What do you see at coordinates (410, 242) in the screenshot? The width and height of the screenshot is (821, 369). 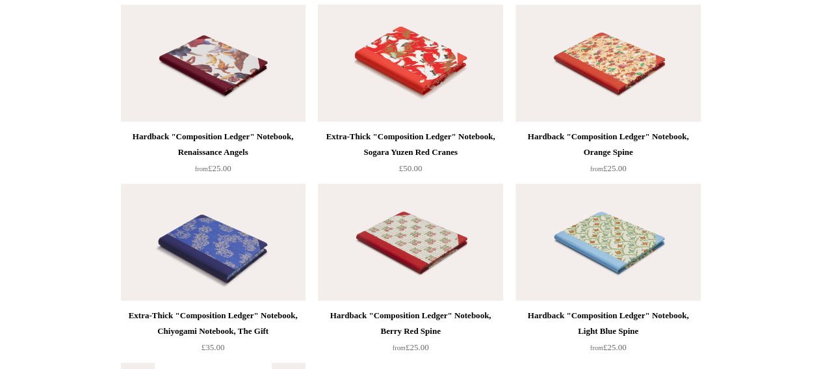 I see `img: Hardback "Composition Ledger" Notebook, Berry Red Spine` at bounding box center [410, 242].